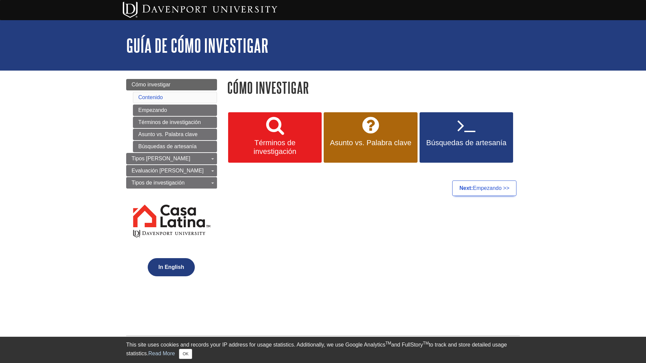 This screenshot has width=646, height=363. What do you see at coordinates (172, 85) in the screenshot?
I see `a: Cómo investigar` at bounding box center [172, 85].